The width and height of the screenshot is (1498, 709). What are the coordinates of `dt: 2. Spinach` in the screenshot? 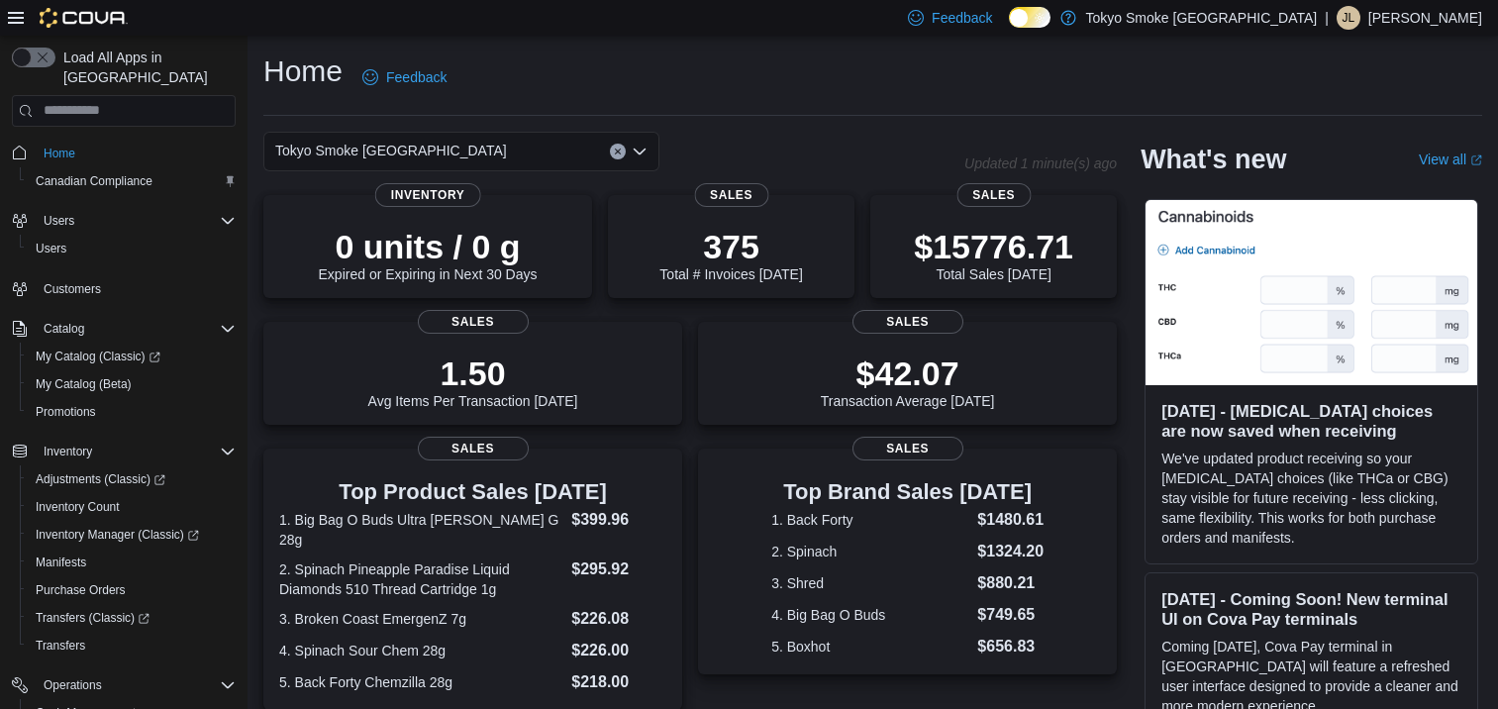 It's located at (870, 551).